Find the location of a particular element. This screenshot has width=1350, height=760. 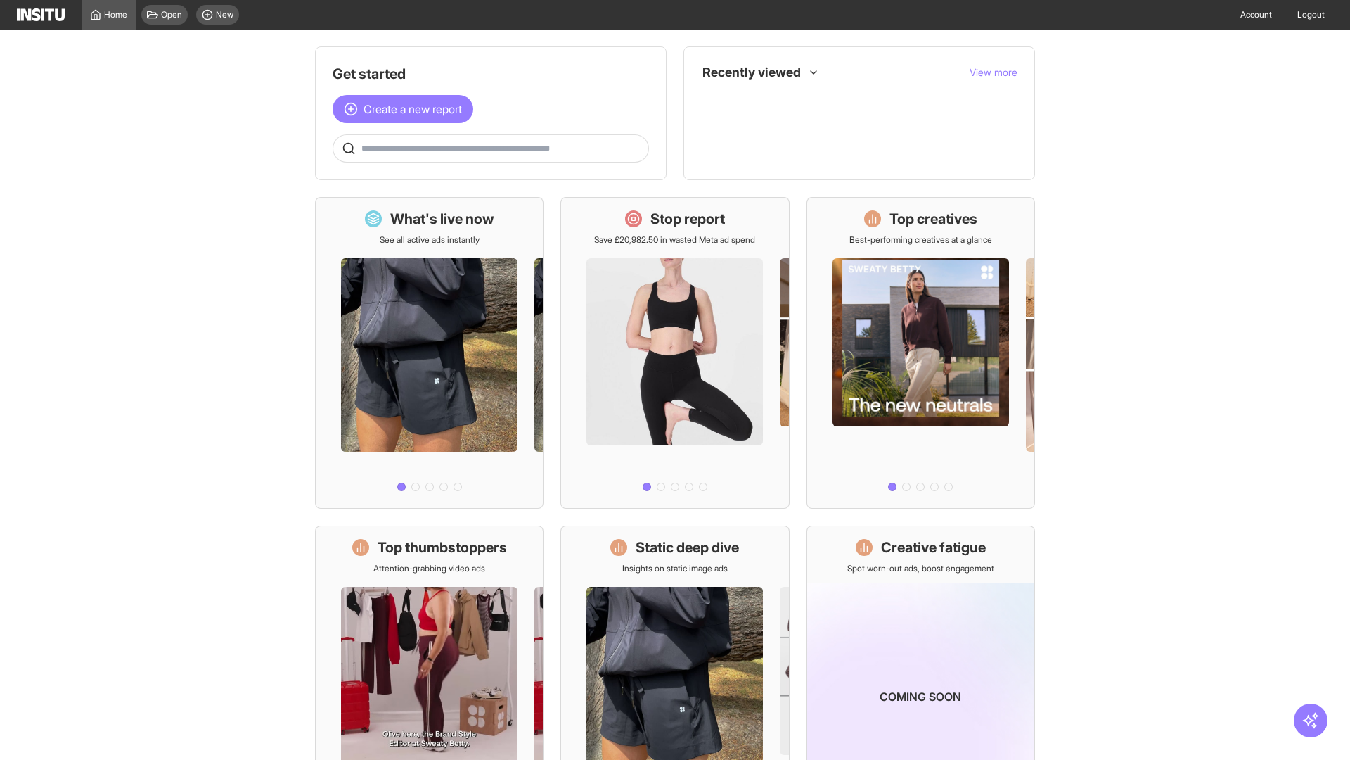

button: Create a new report is located at coordinates (403, 109).